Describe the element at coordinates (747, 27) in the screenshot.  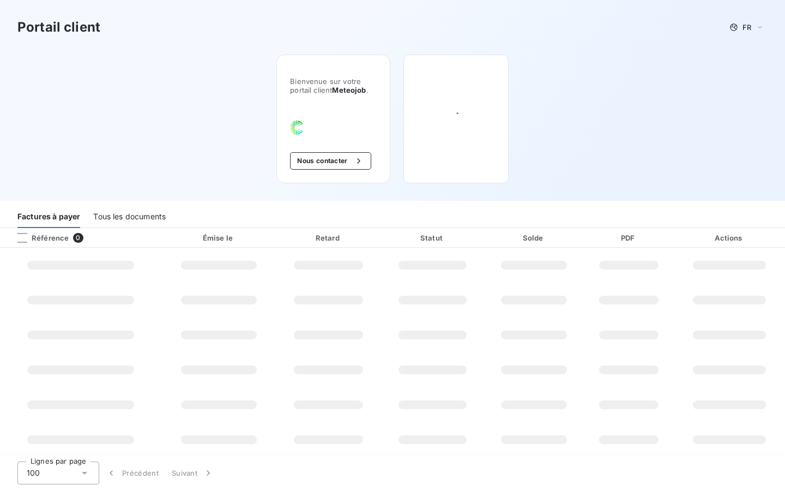
I see `span: FR` at that location.